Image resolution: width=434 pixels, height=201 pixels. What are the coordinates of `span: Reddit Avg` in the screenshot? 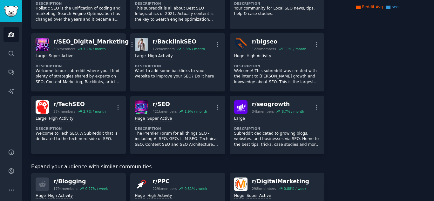 It's located at (372, 7).